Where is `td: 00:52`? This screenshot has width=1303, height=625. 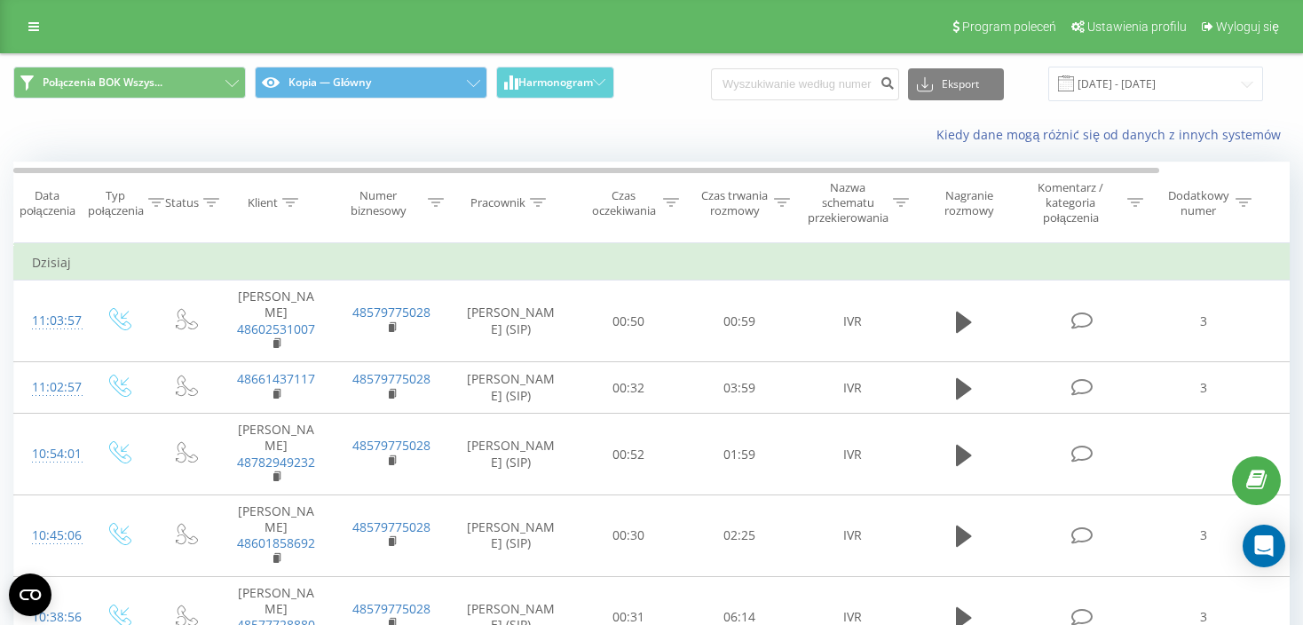
td: 00:52 is located at coordinates (628, 454).